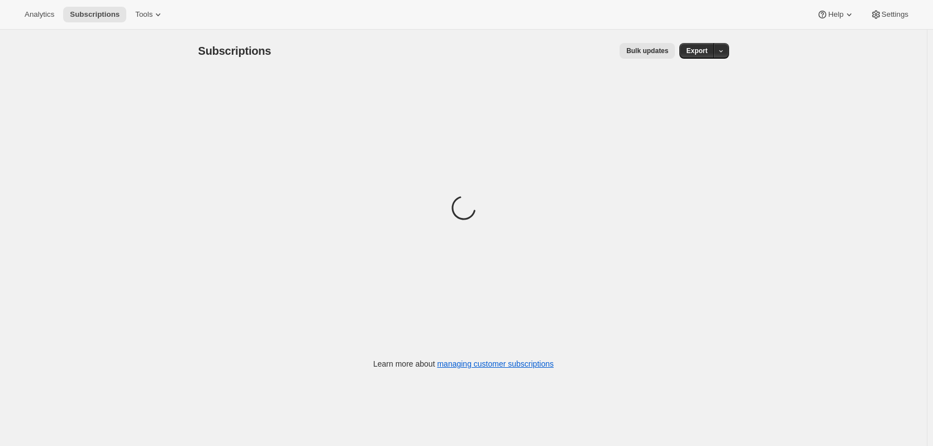 This screenshot has height=446, width=933. Describe the element at coordinates (463, 364) in the screenshot. I see `p: Learn more about` at that location.